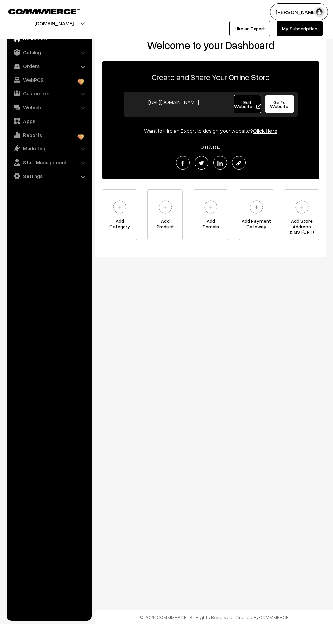  I want to click on span: Add Product, so click(165, 225).